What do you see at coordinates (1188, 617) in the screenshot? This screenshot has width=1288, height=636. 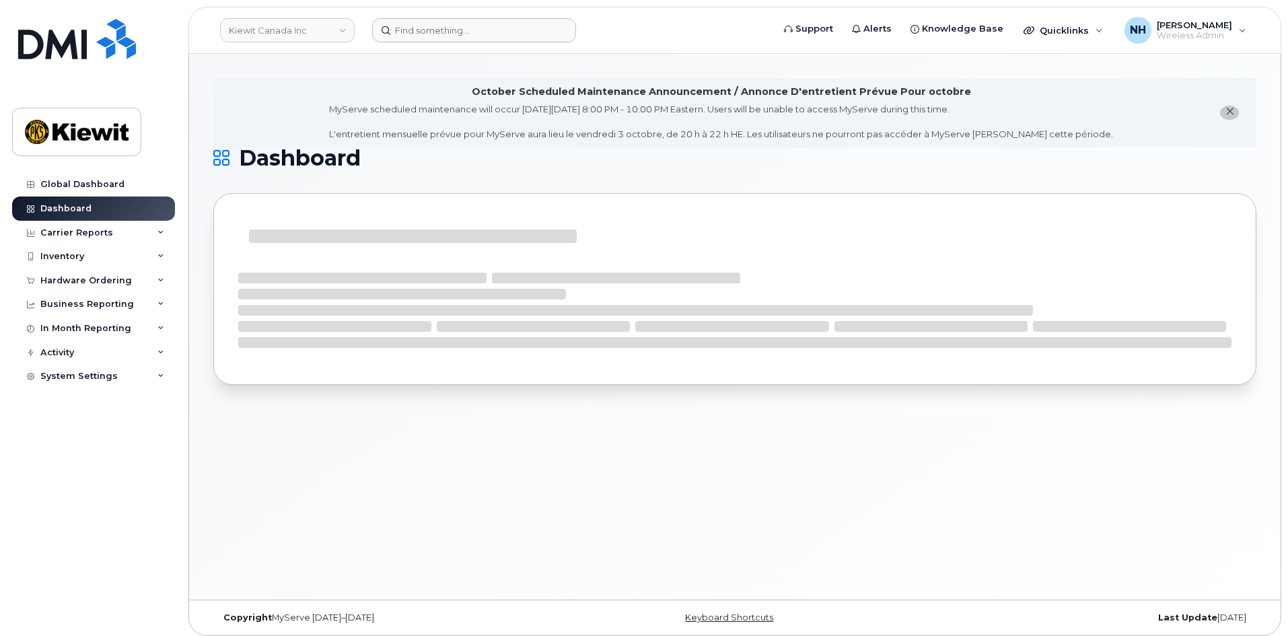 I see `strong: Last Update` at bounding box center [1188, 617].